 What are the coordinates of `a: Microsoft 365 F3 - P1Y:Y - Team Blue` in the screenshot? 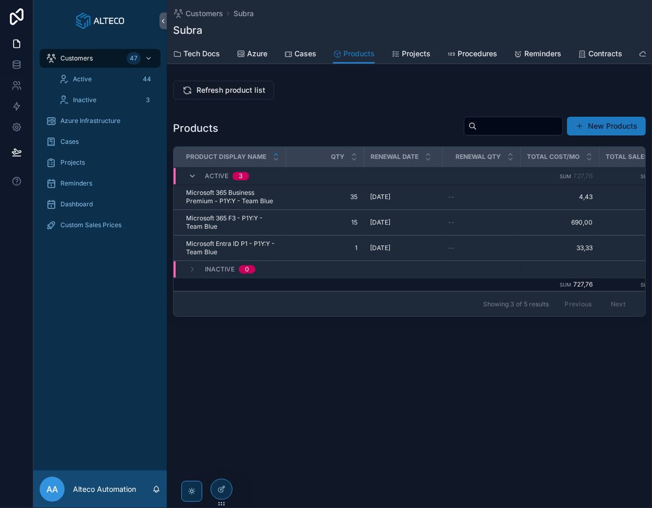 It's located at (233, 223).